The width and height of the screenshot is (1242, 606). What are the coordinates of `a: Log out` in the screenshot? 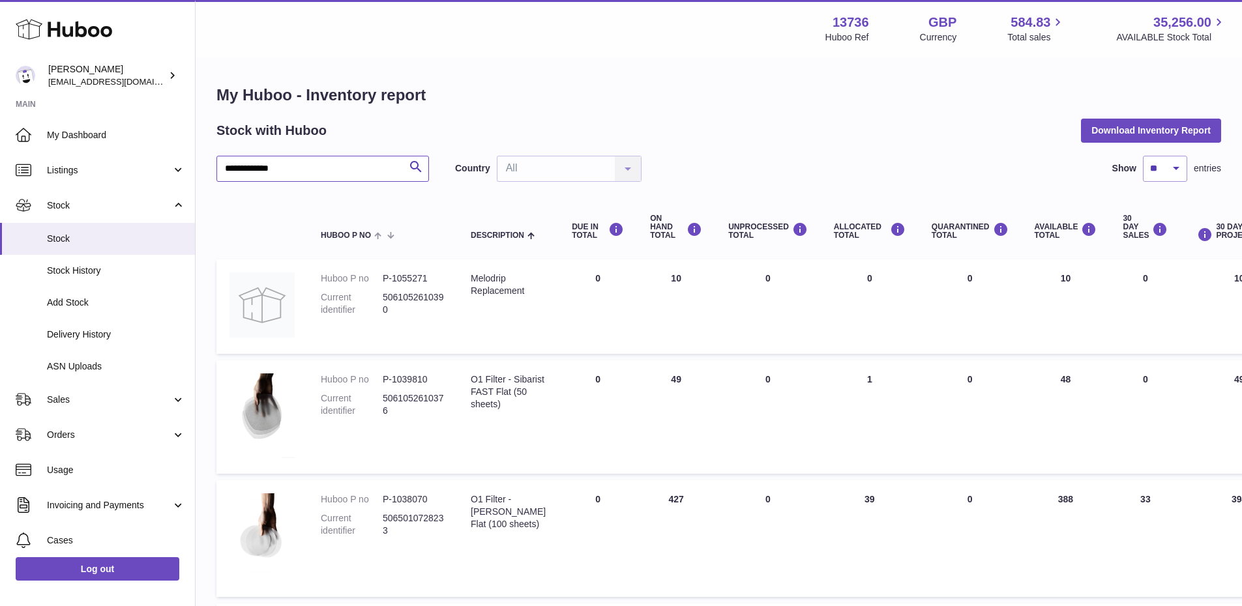 It's located at (97, 569).